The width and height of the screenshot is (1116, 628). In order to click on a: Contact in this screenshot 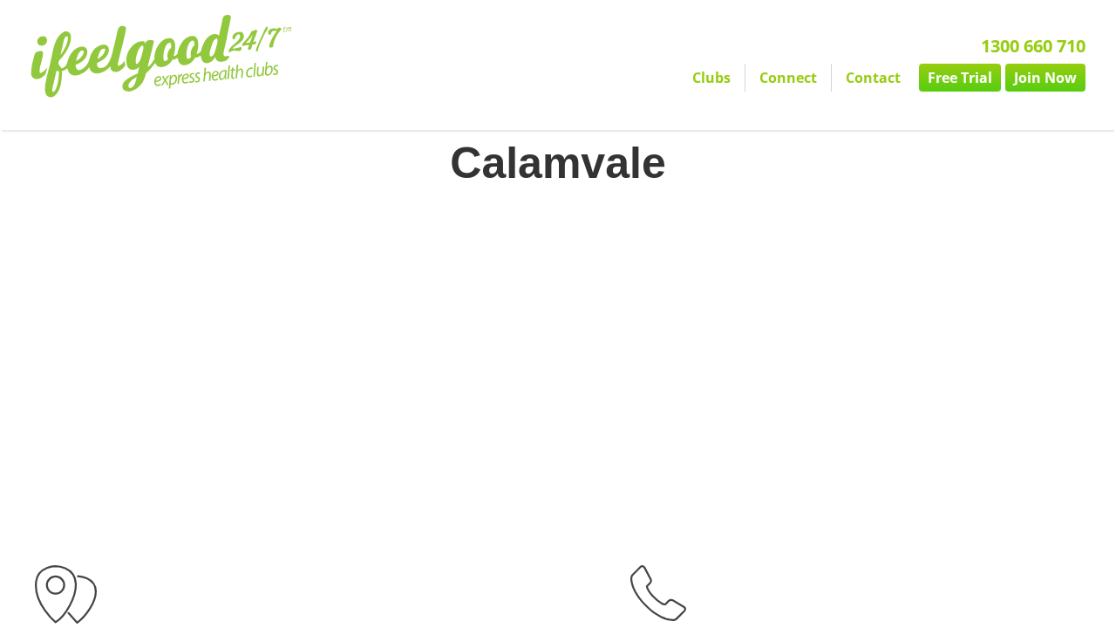, I will do `click(872, 78)`.